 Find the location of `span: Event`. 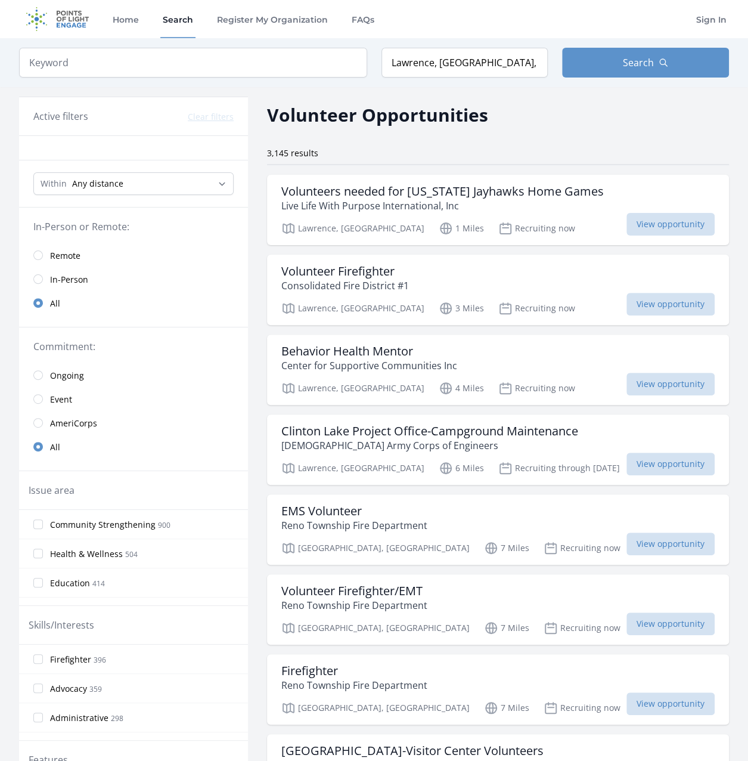

span: Event is located at coordinates (61, 399).